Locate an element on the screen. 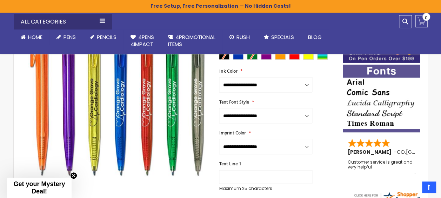 This screenshot has width=441, height=198. span: Pens is located at coordinates (69, 37).